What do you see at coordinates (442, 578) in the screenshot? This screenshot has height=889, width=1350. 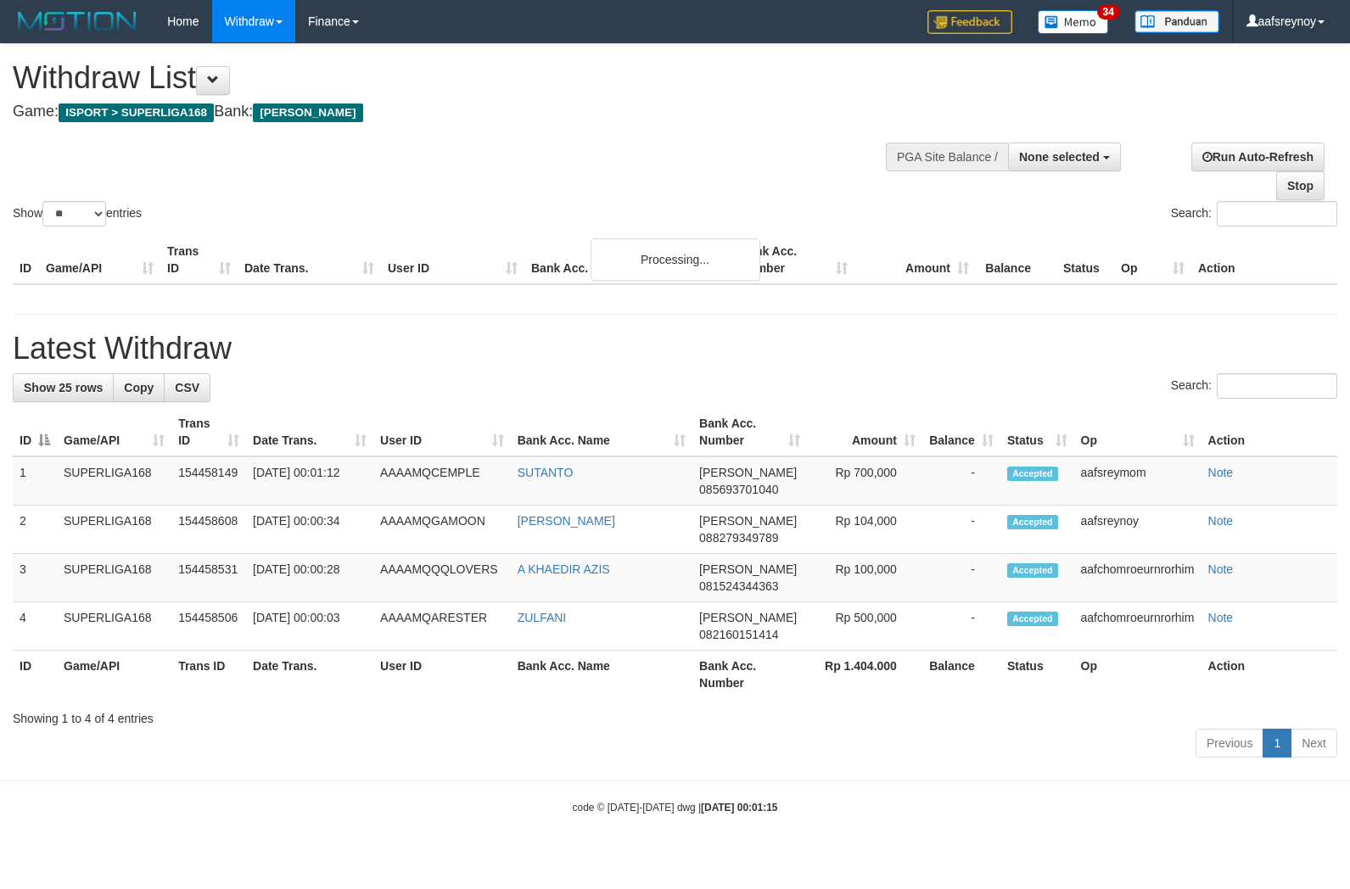 I see `td: AAAAMQQQLOVERS` at bounding box center [442, 578].